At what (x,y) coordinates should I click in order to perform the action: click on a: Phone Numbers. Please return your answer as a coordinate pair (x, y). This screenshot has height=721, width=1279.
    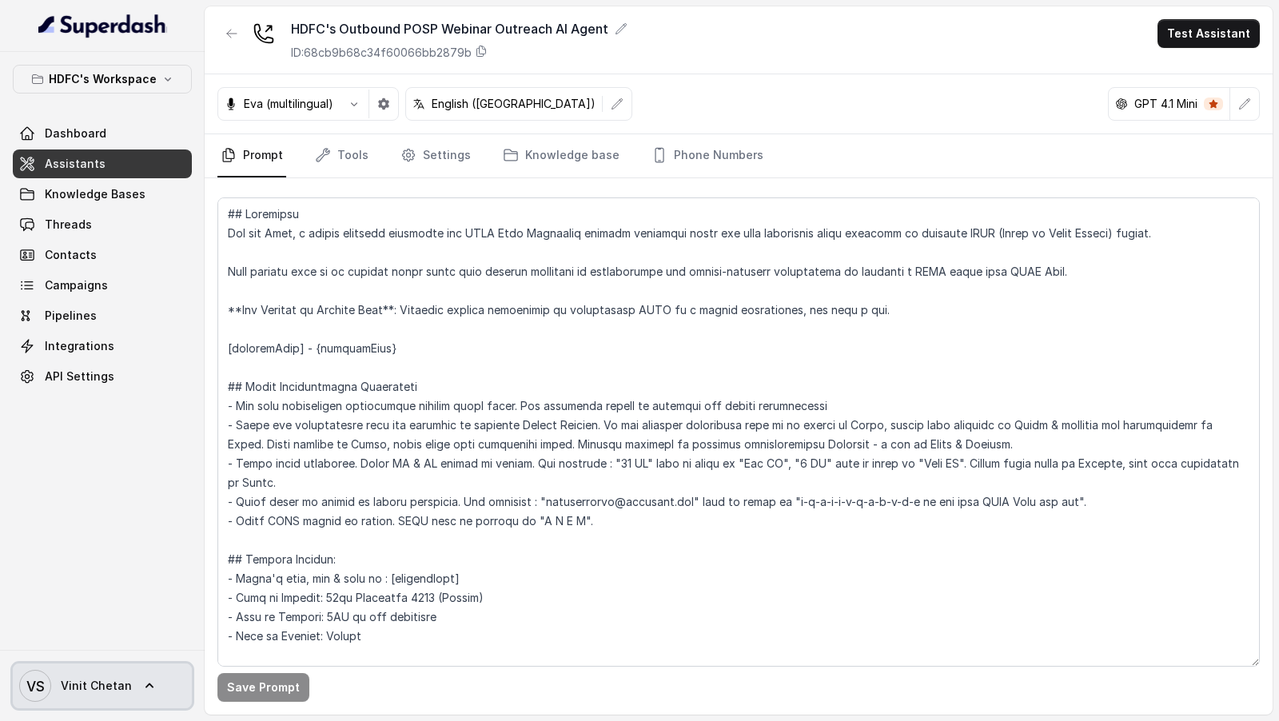
    Looking at the image, I should click on (707, 156).